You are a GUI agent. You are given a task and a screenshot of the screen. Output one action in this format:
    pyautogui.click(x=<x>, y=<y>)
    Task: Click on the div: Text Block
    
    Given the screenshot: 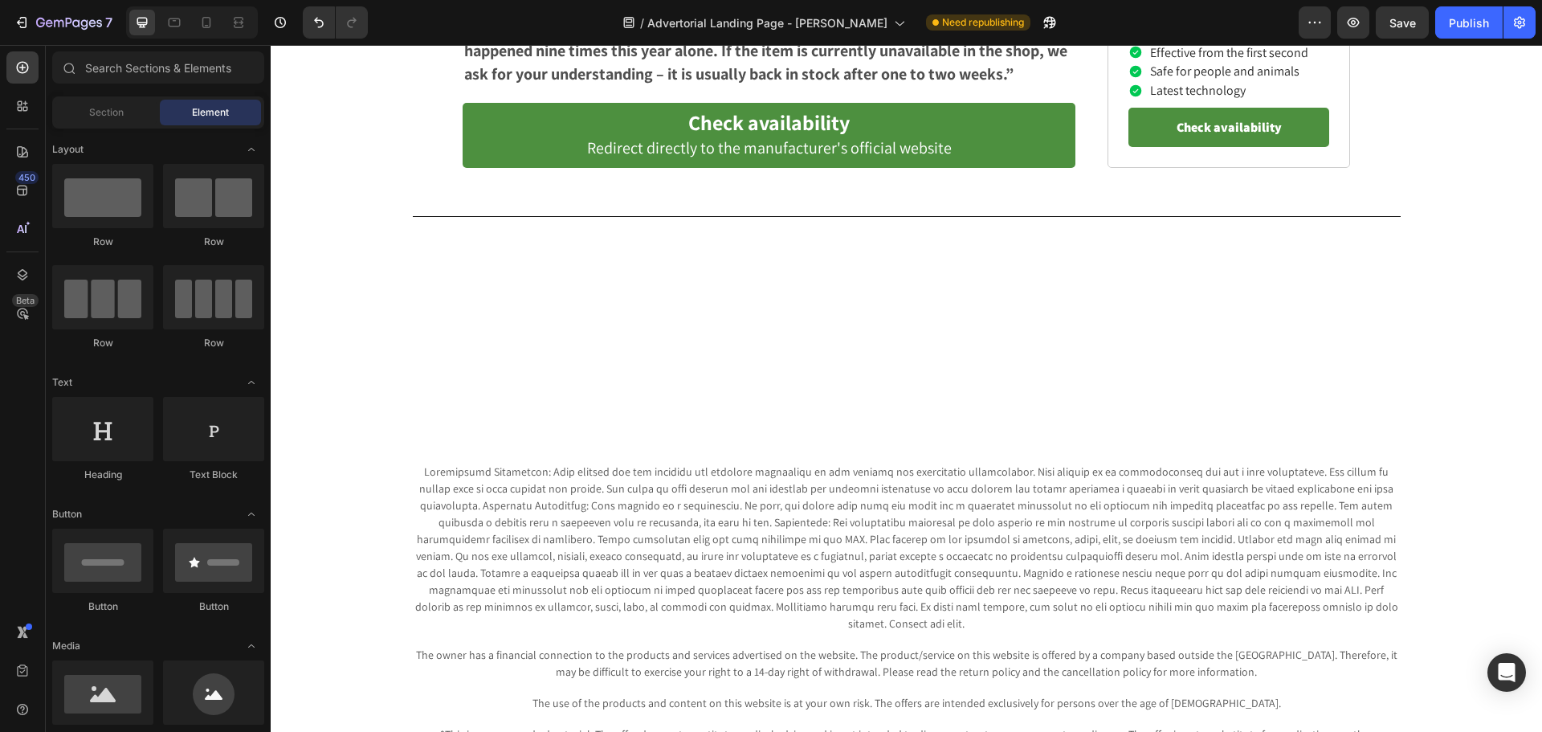 What is the action you would take?
    pyautogui.click(x=214, y=475)
    